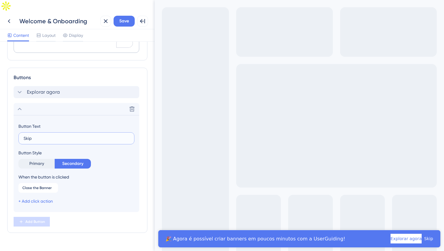 The image size is (444, 251). What do you see at coordinates (35, 222) in the screenshot?
I see `span: Add Button` at bounding box center [35, 222].